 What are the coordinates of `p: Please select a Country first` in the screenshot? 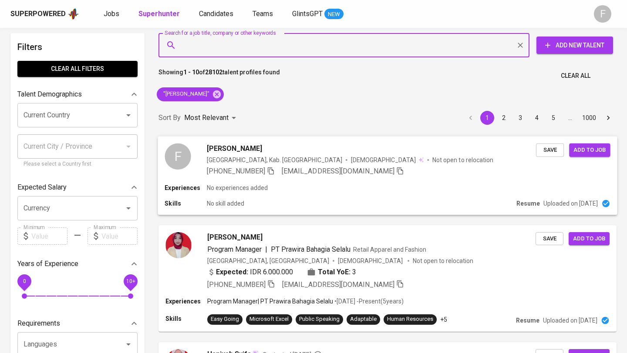 It's located at (77, 165).